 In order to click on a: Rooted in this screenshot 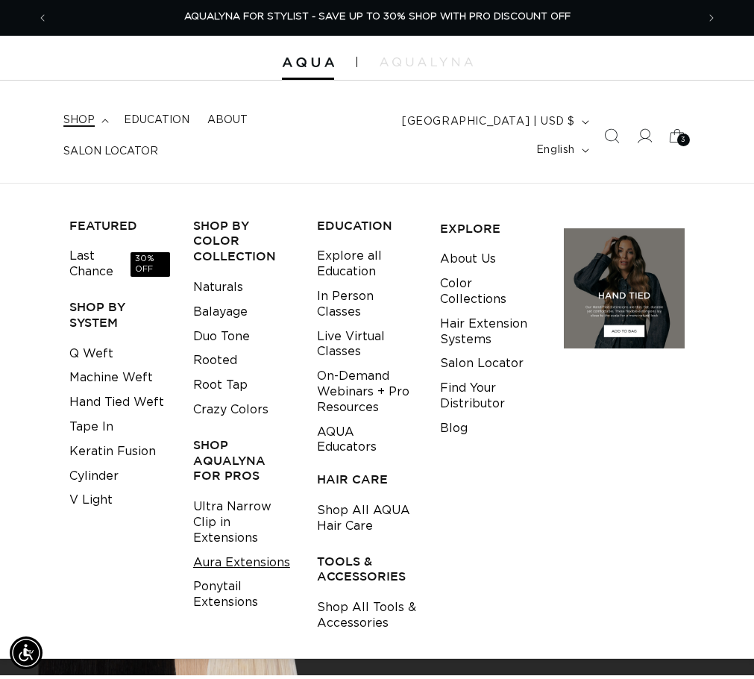, I will do `click(215, 360)`.